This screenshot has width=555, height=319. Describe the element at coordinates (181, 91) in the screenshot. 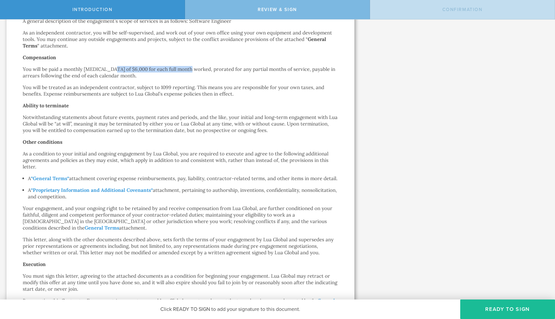

I see `p: You will be treated as an independent contractor, subject to 1099 reporting. This means you are r...` at that location.